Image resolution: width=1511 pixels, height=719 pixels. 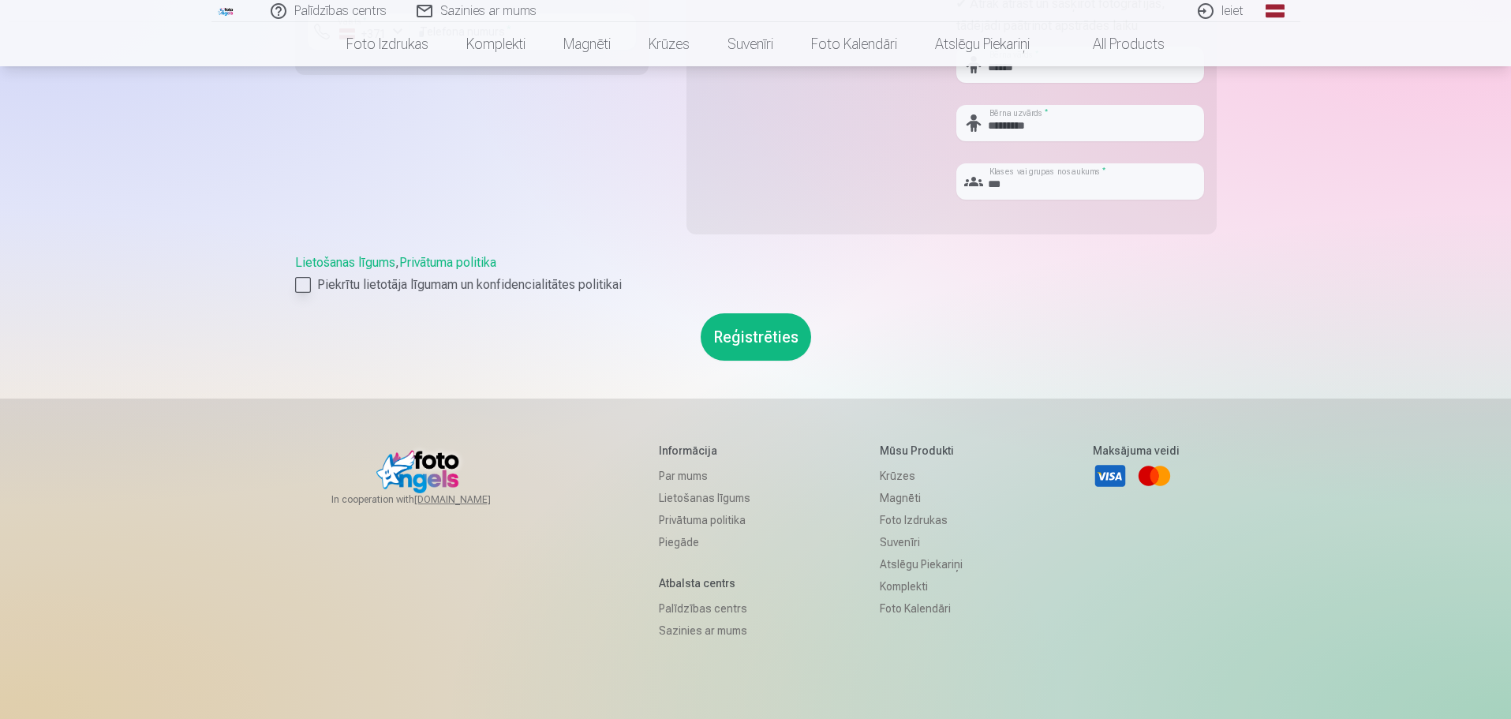 What do you see at coordinates (705, 631) in the screenshot?
I see `a: Sazinies ar mums` at bounding box center [705, 631].